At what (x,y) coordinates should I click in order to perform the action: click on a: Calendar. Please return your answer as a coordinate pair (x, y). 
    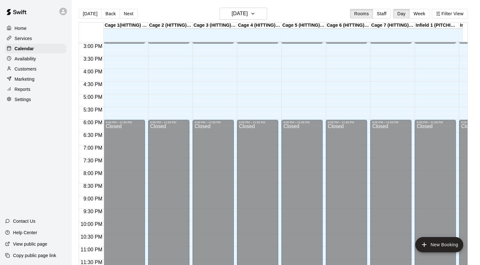
    Looking at the image, I should click on (36, 49).